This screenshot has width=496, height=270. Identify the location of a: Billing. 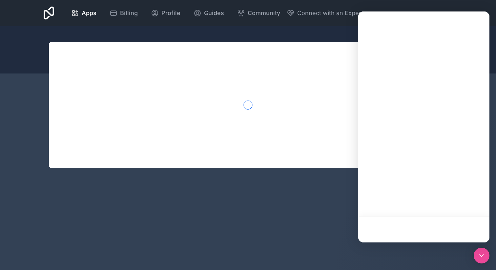
(124, 13).